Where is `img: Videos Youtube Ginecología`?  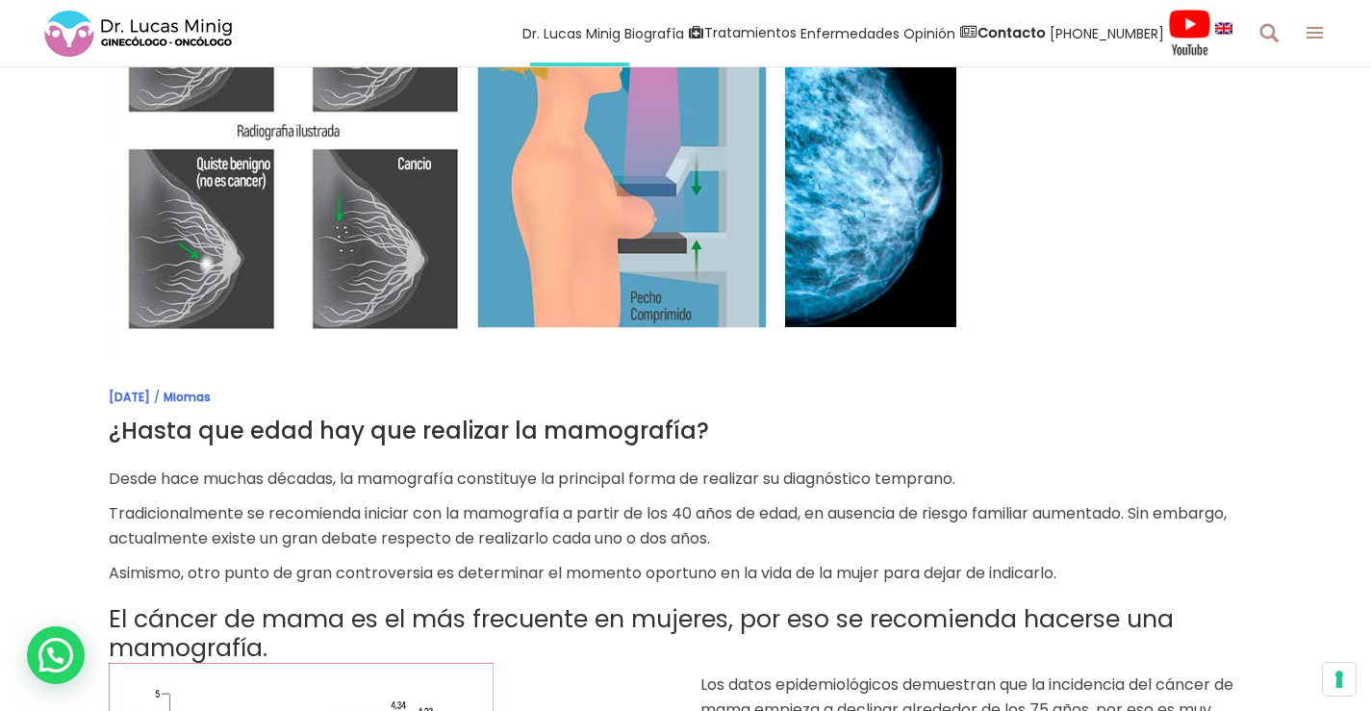
img: Videos Youtube Ginecología is located at coordinates (1189, 33).